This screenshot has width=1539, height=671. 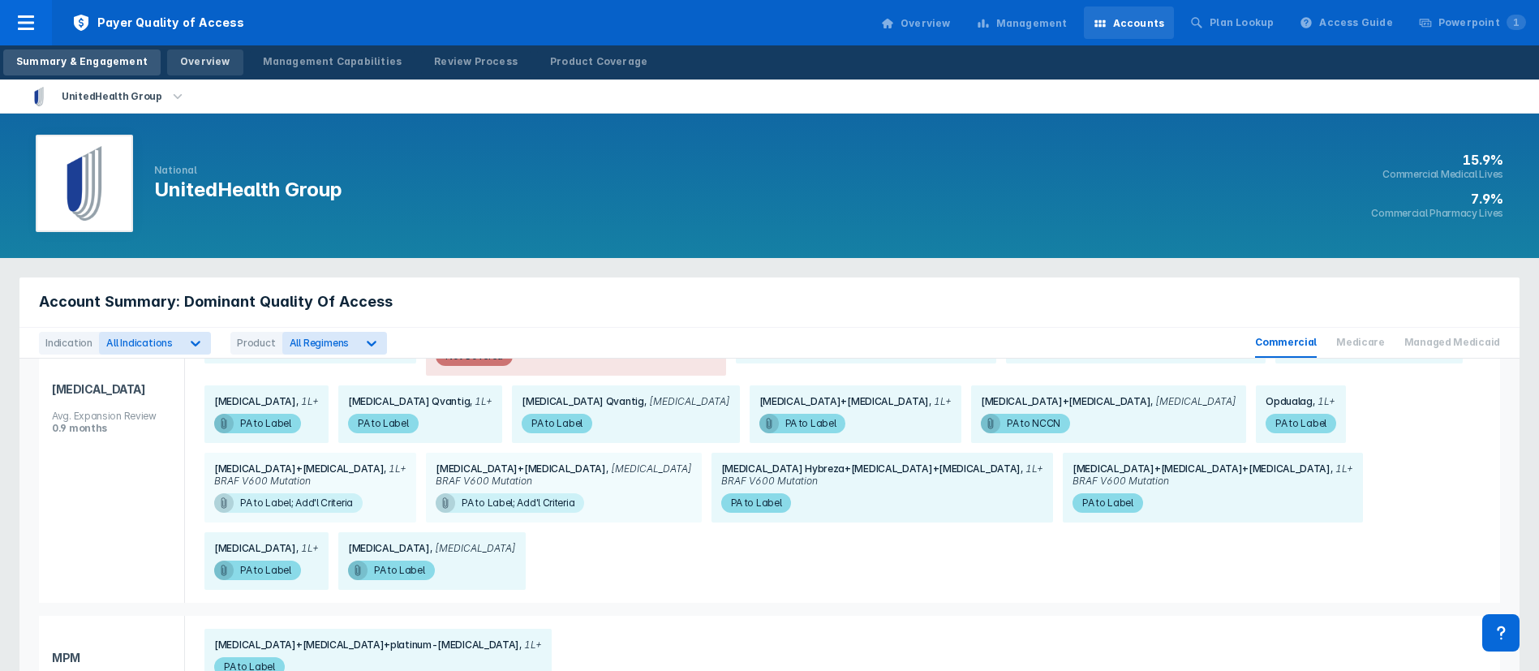 What do you see at coordinates (248, 170) in the screenshot?
I see `div: National` at bounding box center [248, 170].